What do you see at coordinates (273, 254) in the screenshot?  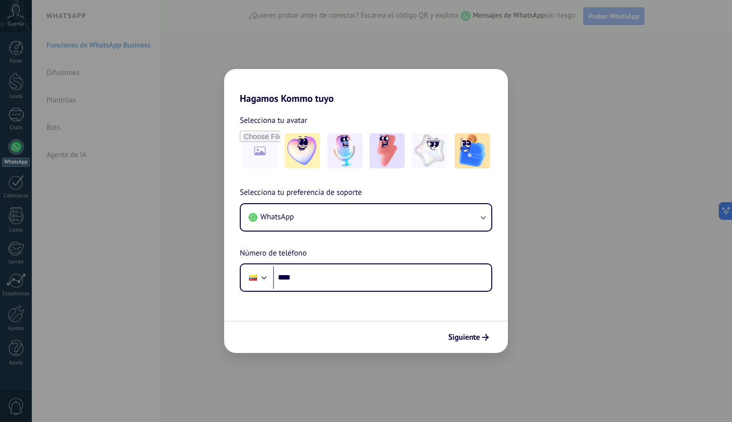 I see `span: Número de teléfono` at bounding box center [273, 254].